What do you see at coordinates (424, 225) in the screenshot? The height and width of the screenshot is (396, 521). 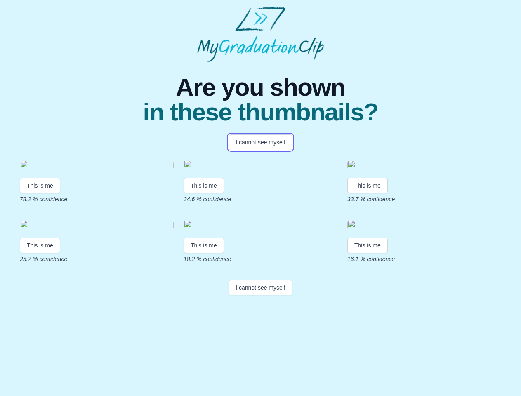 I see `img: 195a7e8093251d45e2797f1f6dc719e12bbc34ac.gif` at bounding box center [424, 225].